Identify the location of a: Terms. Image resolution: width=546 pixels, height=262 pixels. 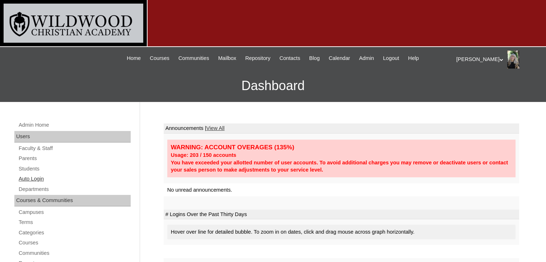
(74, 222).